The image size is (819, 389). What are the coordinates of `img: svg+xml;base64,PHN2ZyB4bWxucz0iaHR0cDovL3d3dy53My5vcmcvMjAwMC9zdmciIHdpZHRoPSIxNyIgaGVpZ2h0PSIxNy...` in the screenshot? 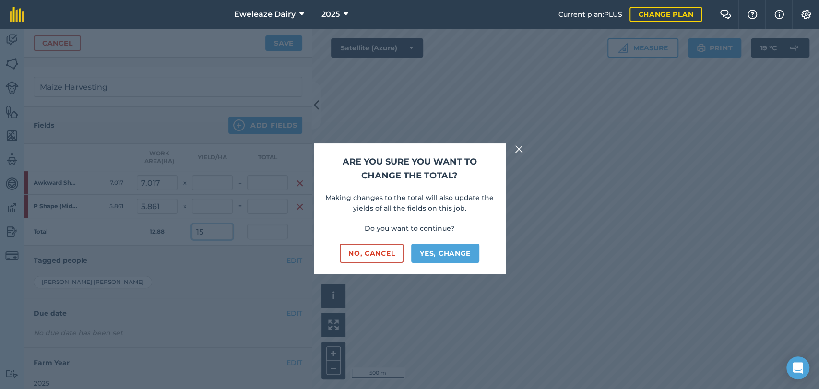 It's located at (779, 14).